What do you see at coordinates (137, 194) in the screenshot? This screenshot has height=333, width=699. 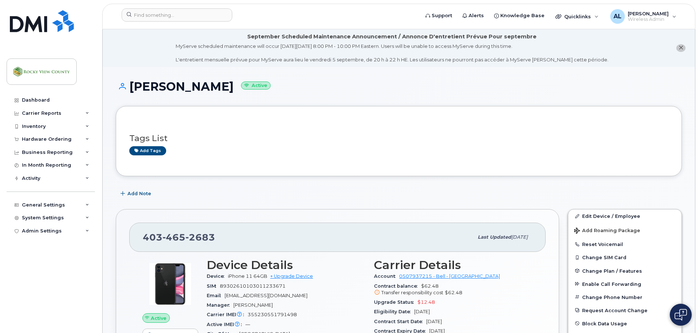 I see `button: Add Note` at bounding box center [137, 194].